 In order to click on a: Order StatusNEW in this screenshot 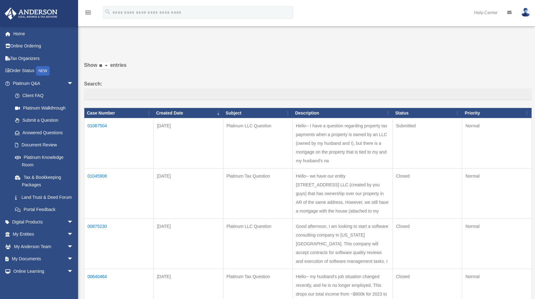, I will do `click(43, 71)`.